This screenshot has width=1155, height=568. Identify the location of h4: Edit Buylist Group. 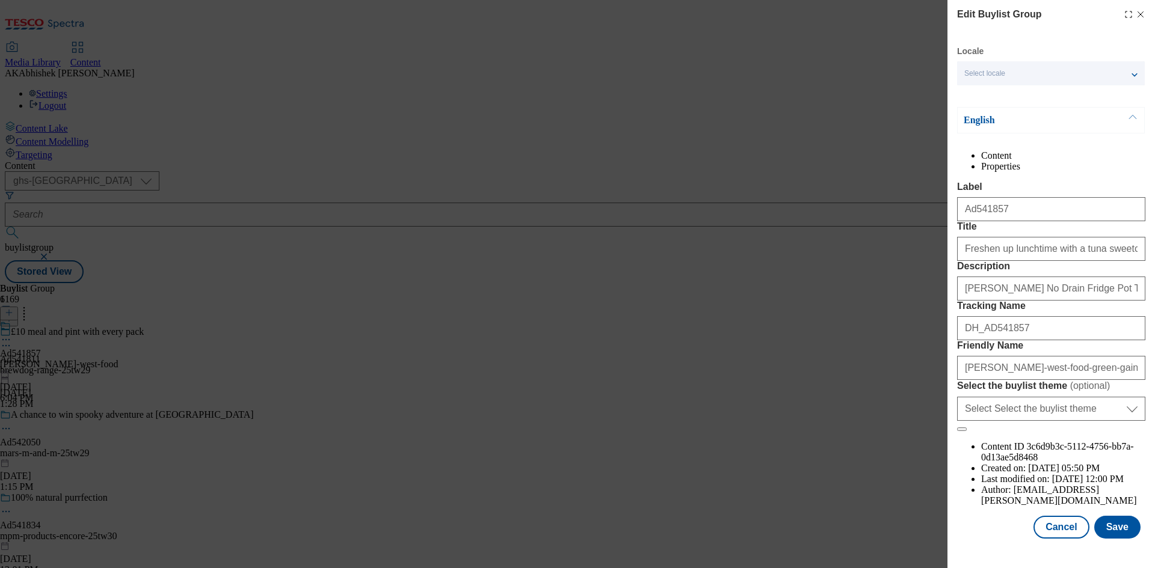
(999, 14).